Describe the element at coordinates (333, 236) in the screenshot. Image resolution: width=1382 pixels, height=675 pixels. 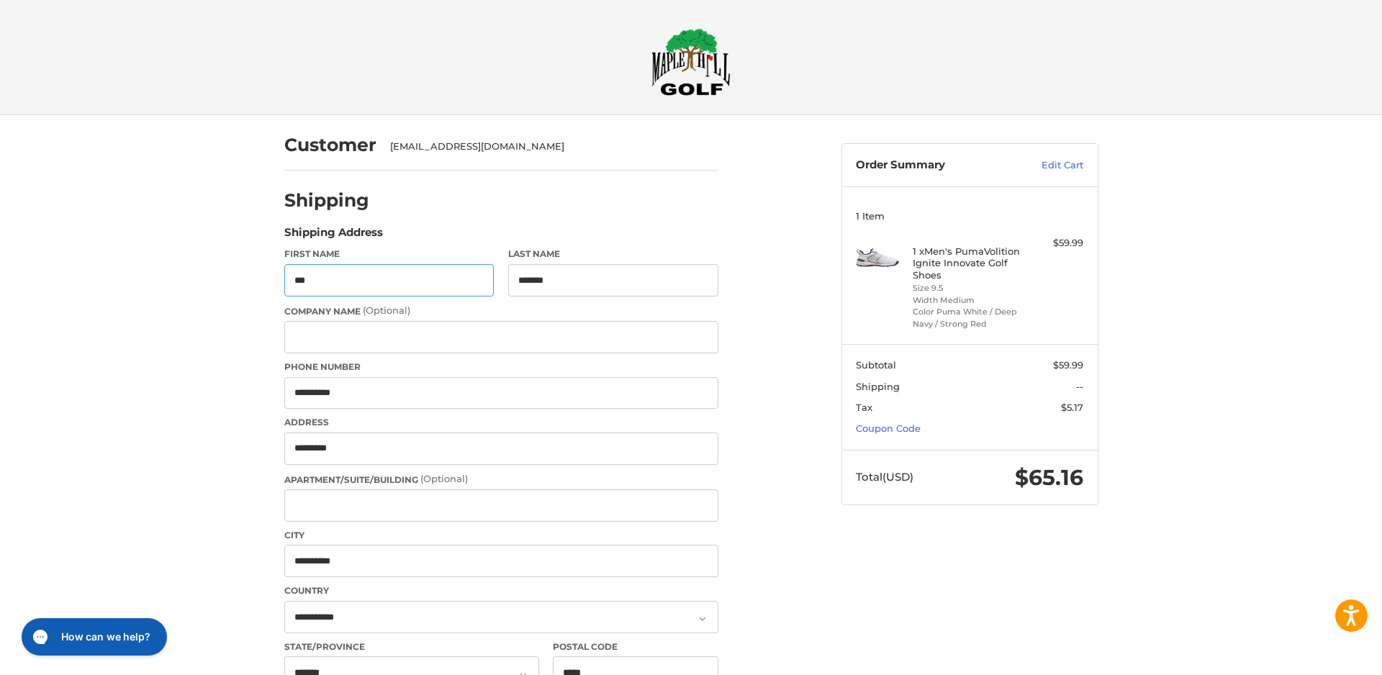
I see `legend: Shipping Address` at that location.